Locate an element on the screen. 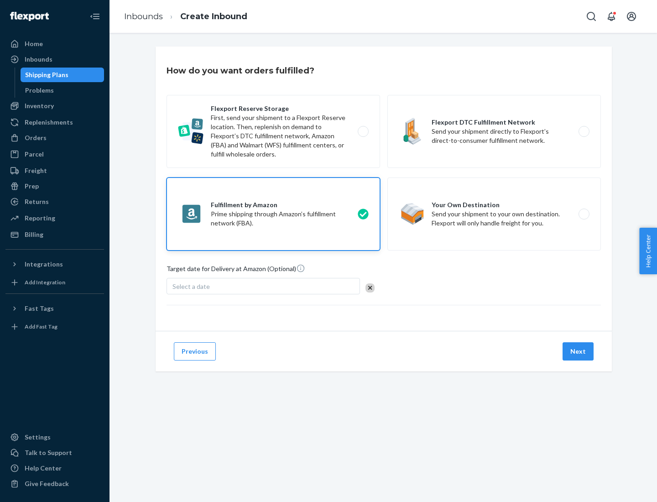  div: Problems is located at coordinates (39, 90).